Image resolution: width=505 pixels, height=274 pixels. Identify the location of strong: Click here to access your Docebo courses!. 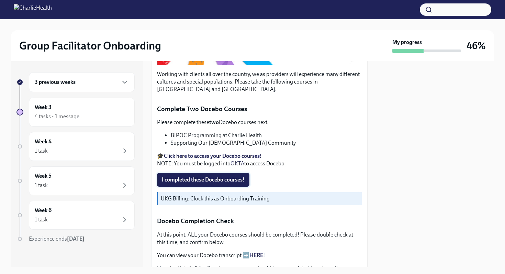
(213, 156).